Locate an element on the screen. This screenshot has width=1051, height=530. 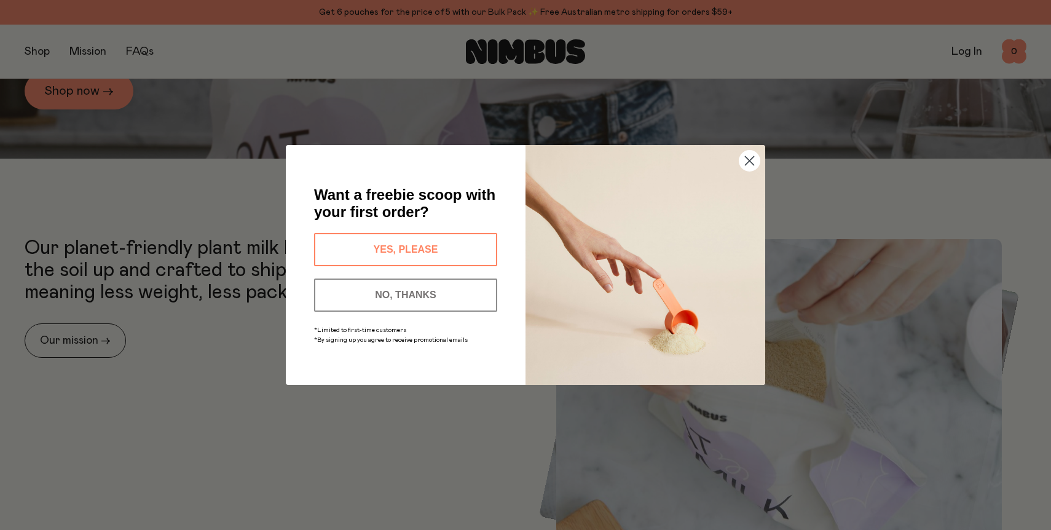
span: Want a freebie scoop with your first order? is located at coordinates (404, 203).